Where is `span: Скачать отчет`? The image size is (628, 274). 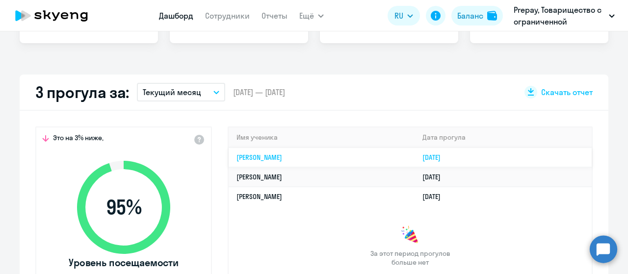
span: Скачать отчет is located at coordinates (567, 92).